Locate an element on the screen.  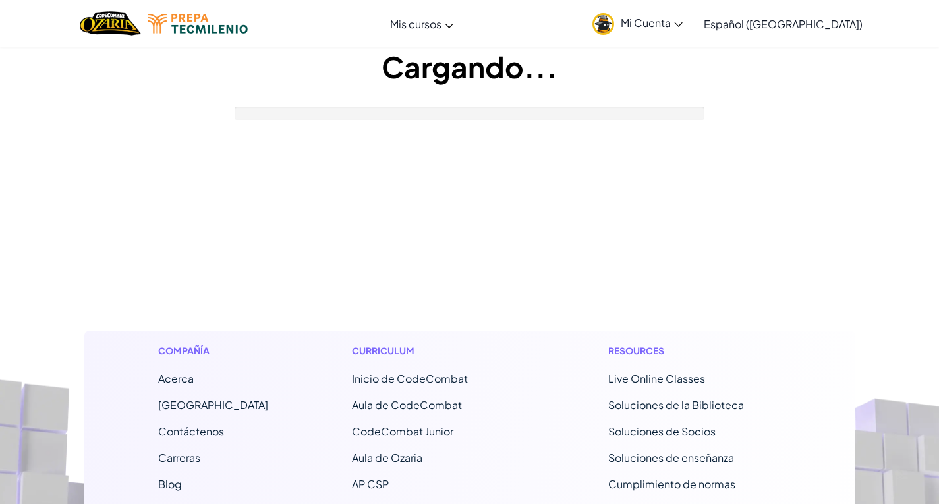
a: Carreras is located at coordinates (179, 457).